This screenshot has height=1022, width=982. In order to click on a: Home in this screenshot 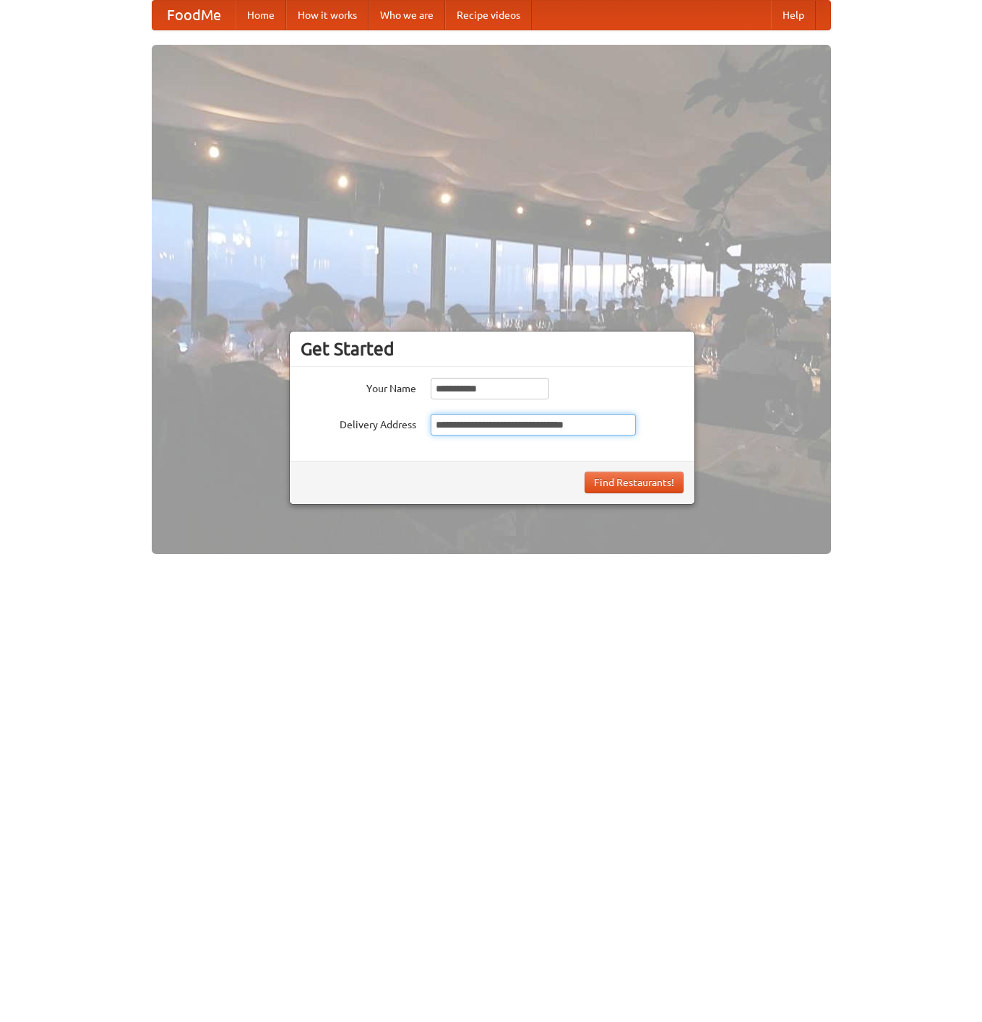, I will do `click(261, 15)`.